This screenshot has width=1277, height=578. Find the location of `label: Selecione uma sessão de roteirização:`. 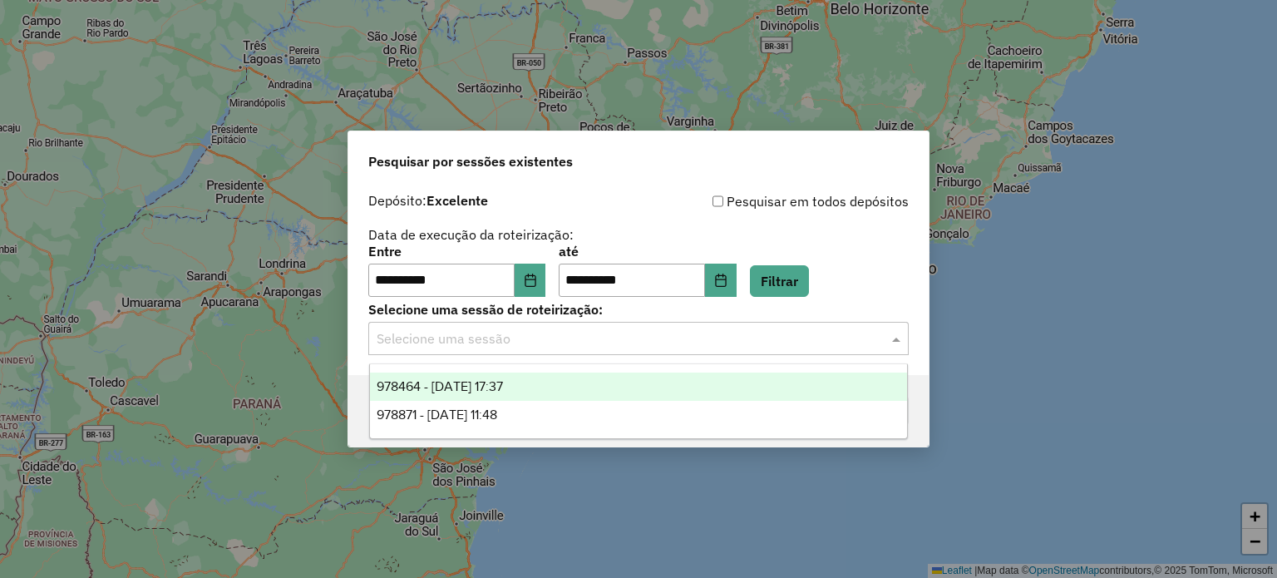

label: Selecione uma sessão de roteirização: is located at coordinates (639, 309).